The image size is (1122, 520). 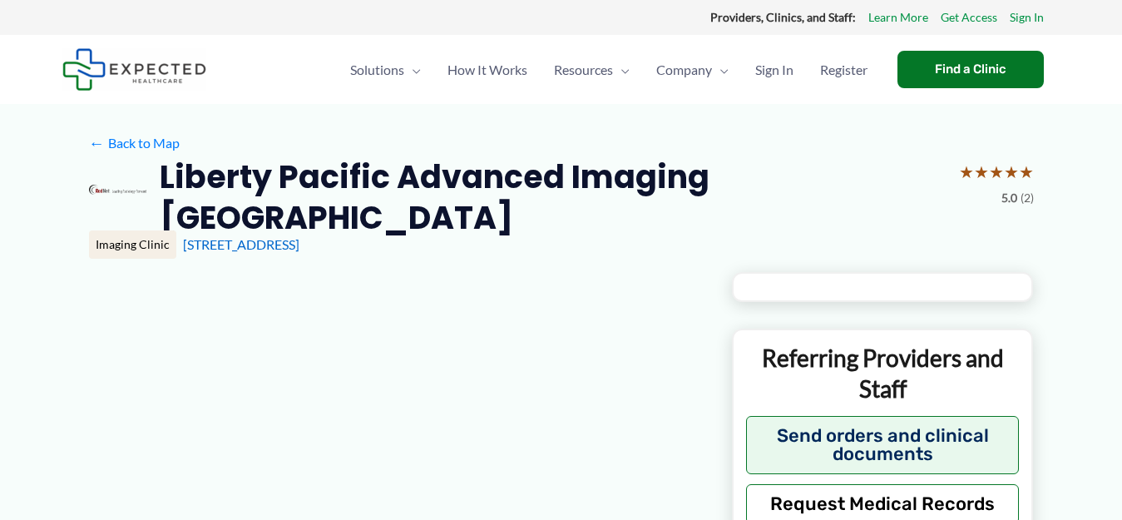 I want to click on div: Find a Clinic, so click(x=971, y=69).